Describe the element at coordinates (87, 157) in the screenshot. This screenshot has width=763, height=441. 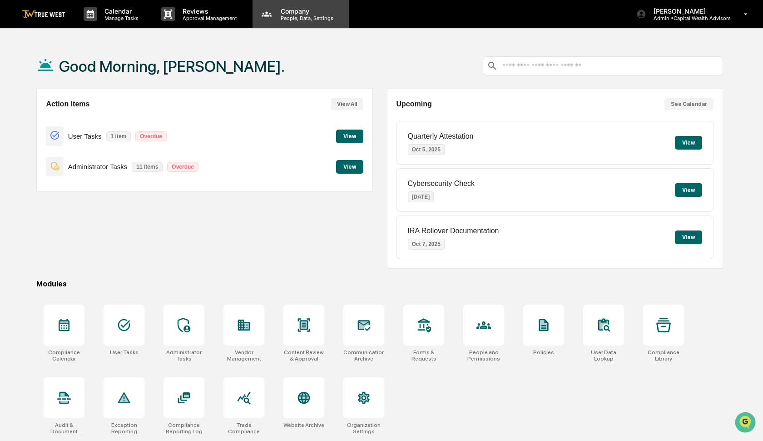
I see `a: Powered byPylon` at that location.